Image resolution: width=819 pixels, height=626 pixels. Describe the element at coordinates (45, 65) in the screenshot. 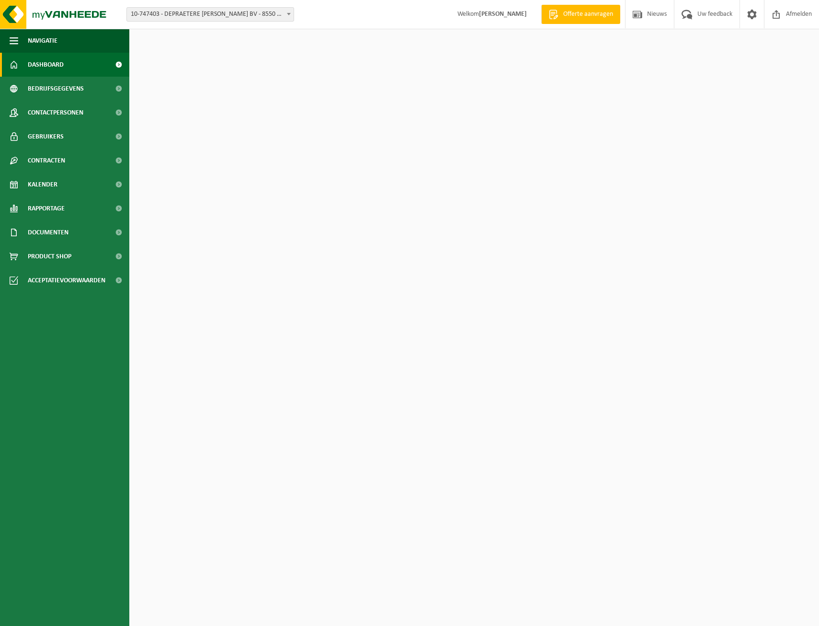

I see `span: Dashboard` at that location.